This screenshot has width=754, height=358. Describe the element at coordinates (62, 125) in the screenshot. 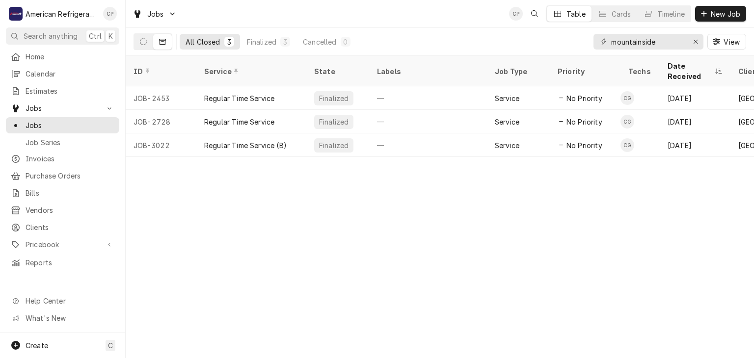

I see `a: Jobs` at that location.